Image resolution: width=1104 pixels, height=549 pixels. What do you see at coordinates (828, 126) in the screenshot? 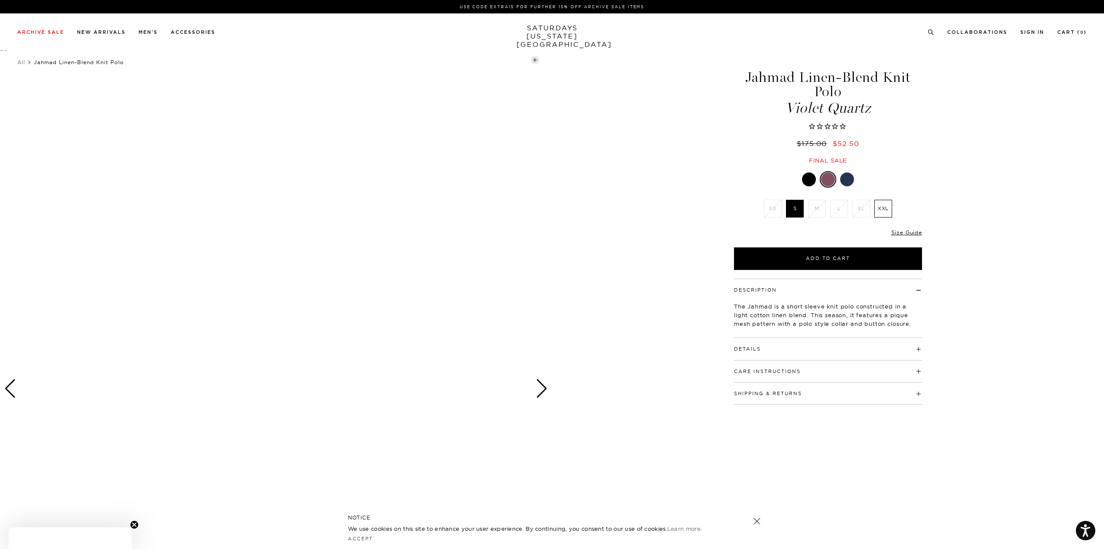
I see `span: Rated 0.0 out of 5 stars 0 reviews` at bounding box center [828, 126].